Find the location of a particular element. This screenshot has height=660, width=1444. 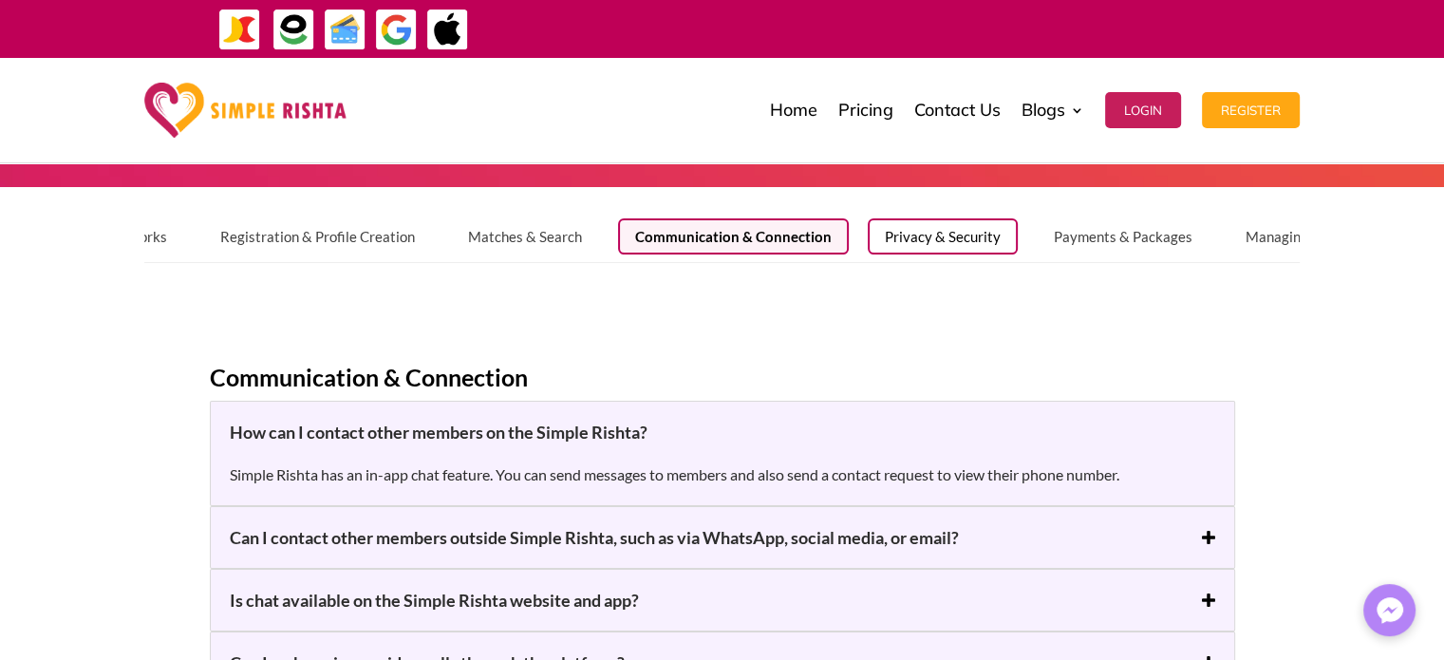

a: Home is located at coordinates (793, 110).